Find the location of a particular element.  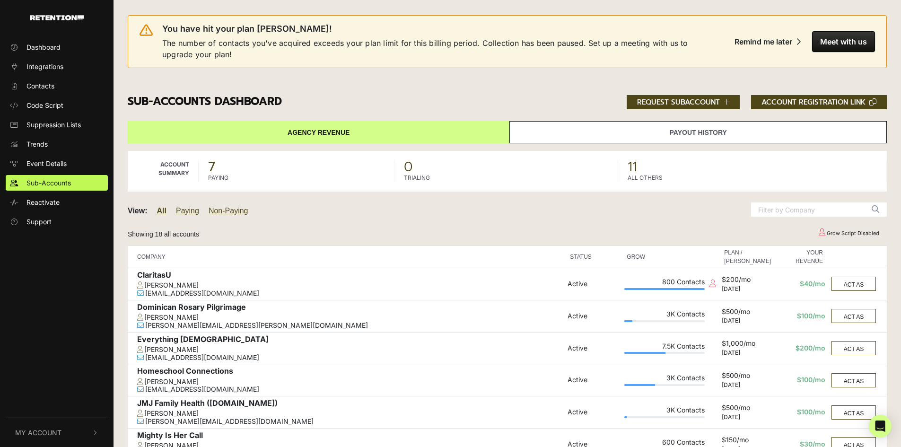

button: REQUEST SUBACCOUNT is located at coordinates (683, 102).